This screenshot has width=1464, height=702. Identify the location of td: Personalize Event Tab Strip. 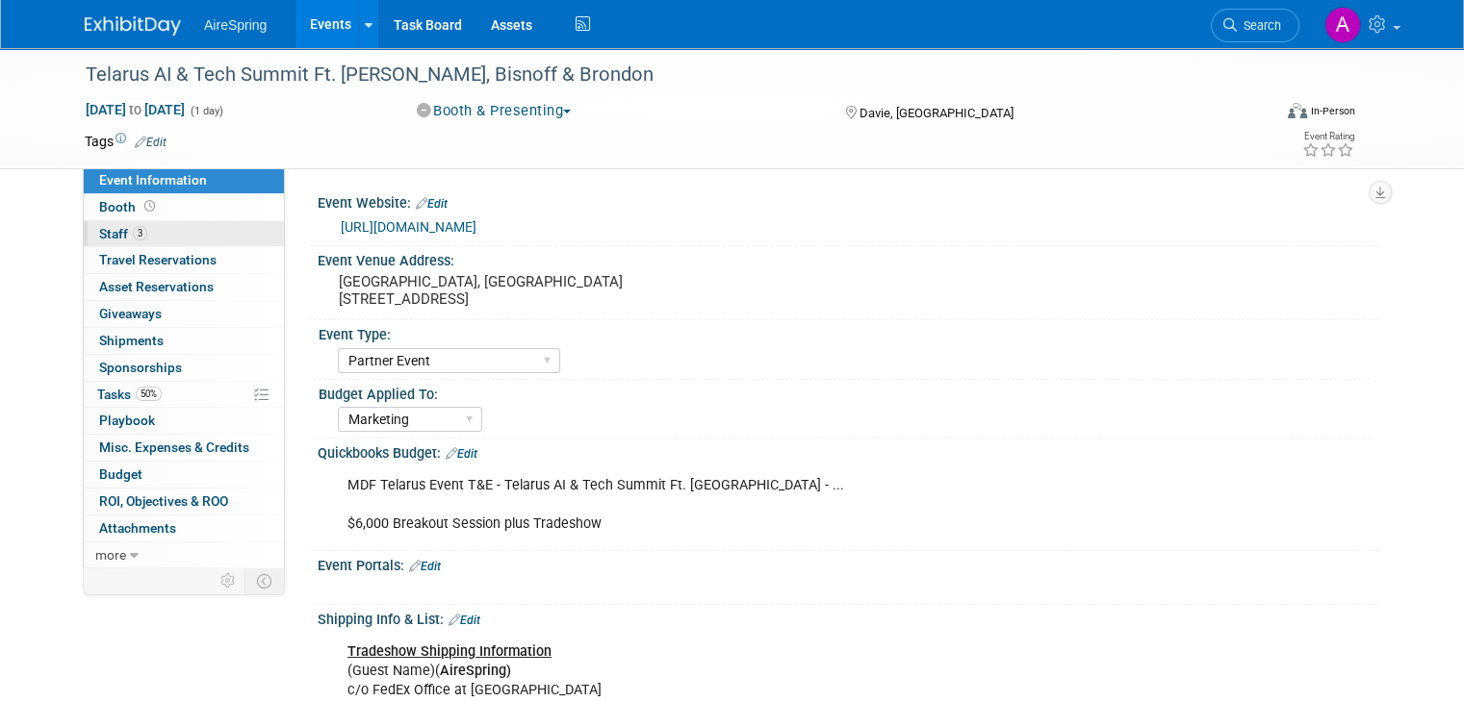
(228, 581).